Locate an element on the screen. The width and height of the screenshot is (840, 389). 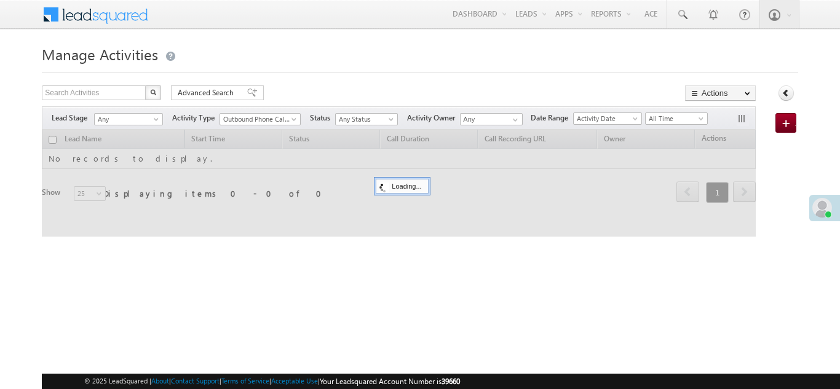
span: Activity Type is located at coordinates (196, 118).